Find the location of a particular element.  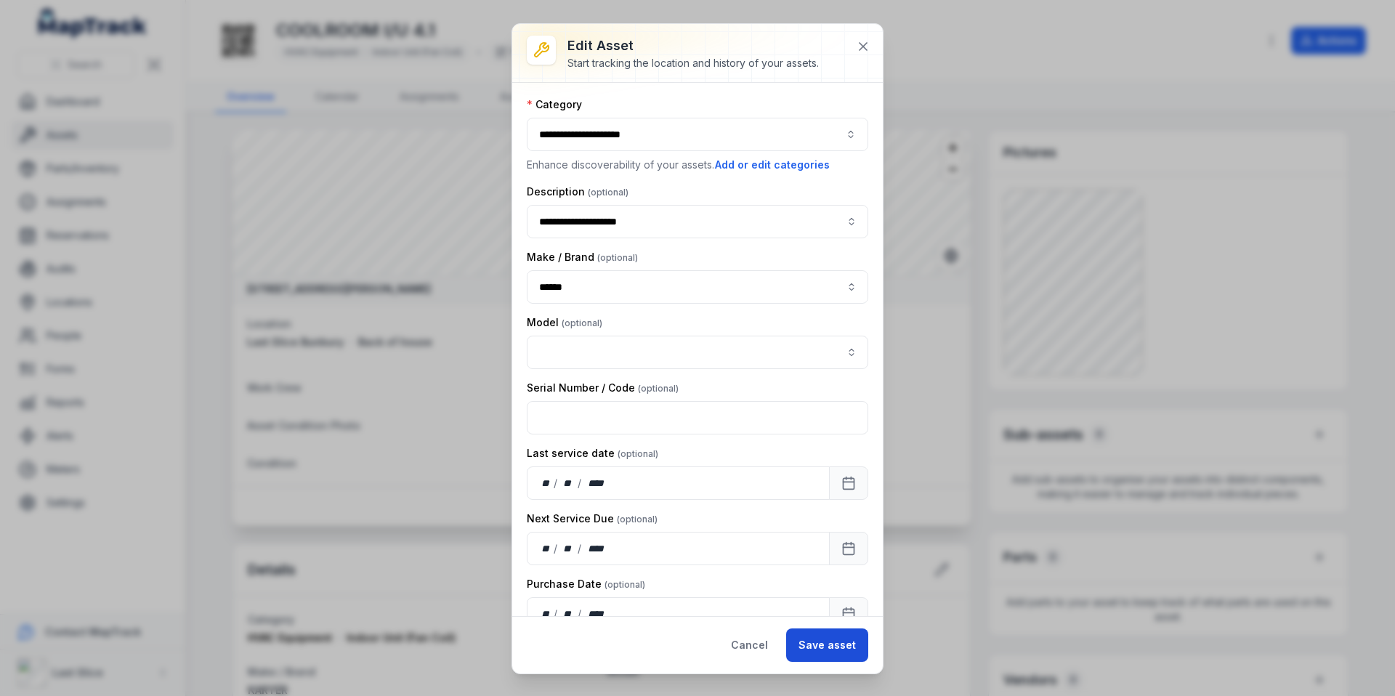

button: Add or edit categories is located at coordinates (773, 165).